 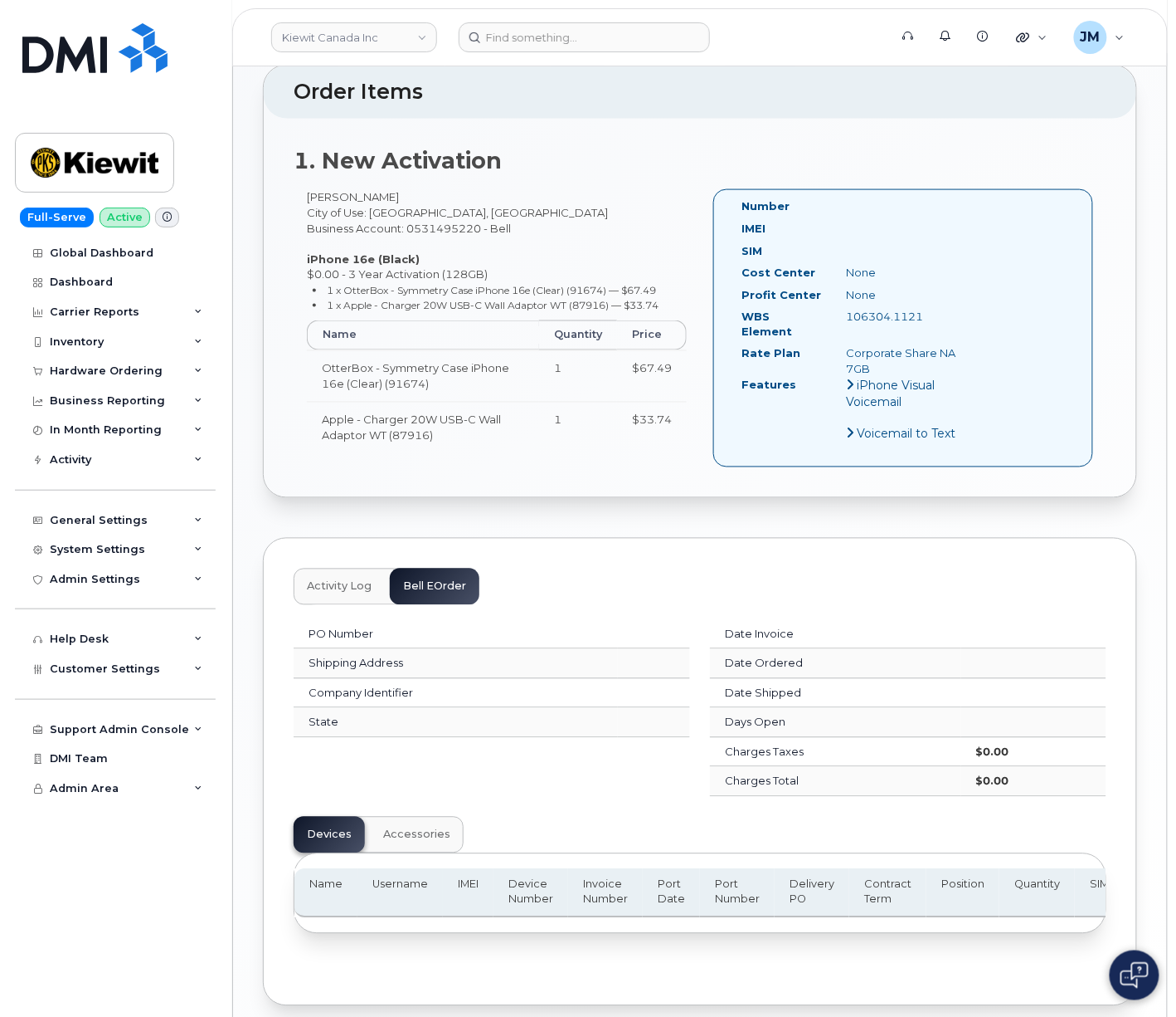 What do you see at coordinates (836, 753) in the screenshot?
I see `td: Charges Taxes` at bounding box center [836, 753].